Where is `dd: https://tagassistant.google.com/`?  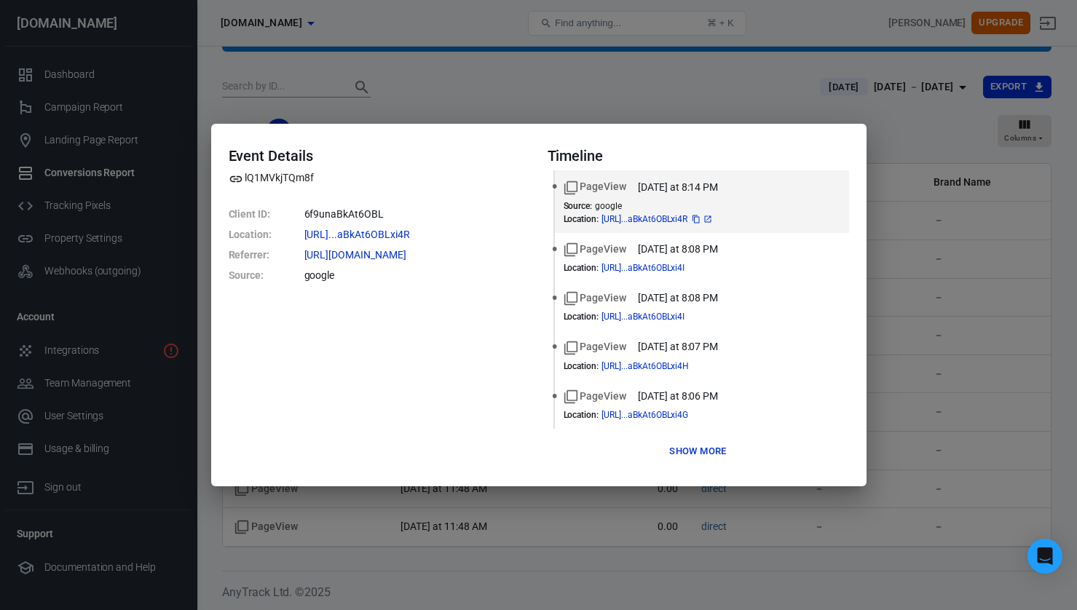 dd: https://tagassistant.google.com/ is located at coordinates (417, 255).